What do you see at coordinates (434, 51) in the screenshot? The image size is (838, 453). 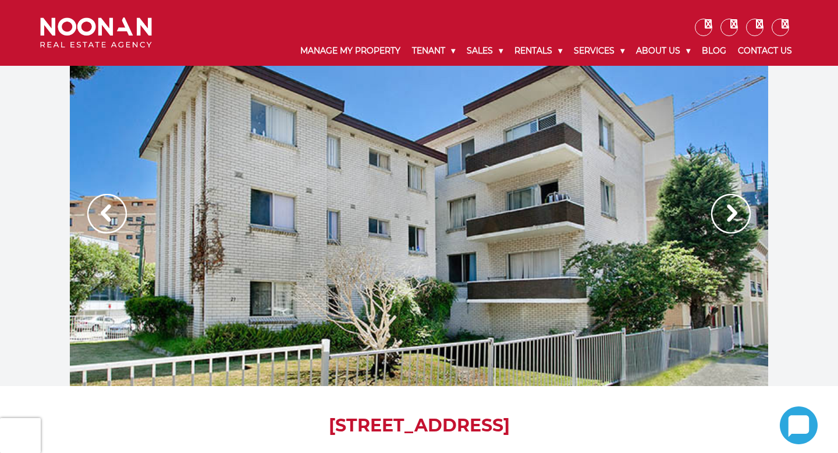 I see `a: Tenant` at bounding box center [434, 51].